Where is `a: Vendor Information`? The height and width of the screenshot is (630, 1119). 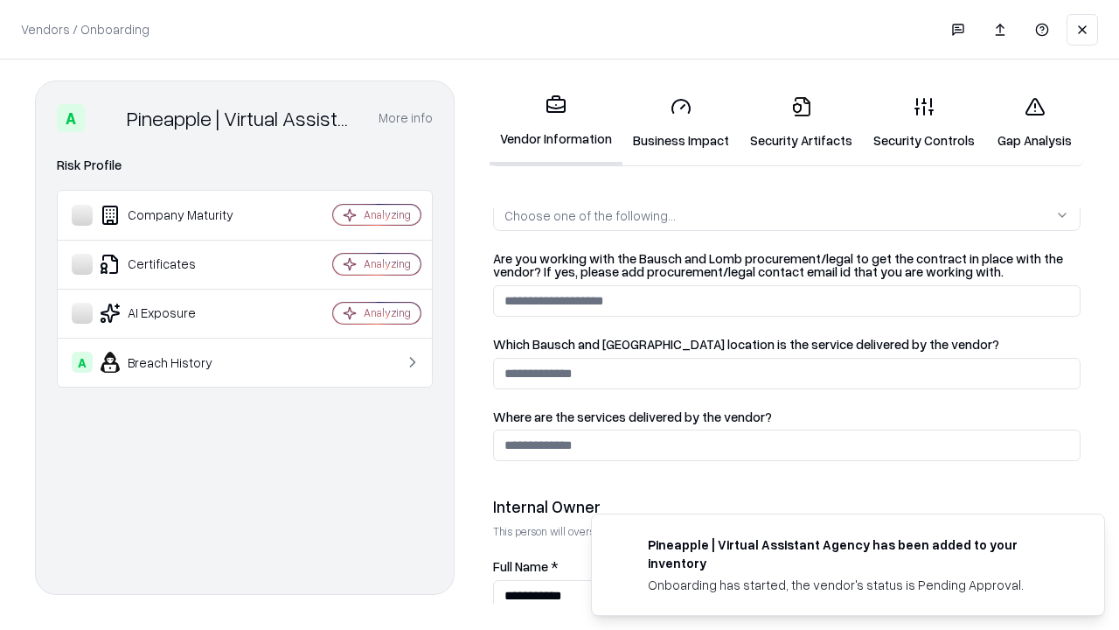 a: Vendor Information is located at coordinates (556, 122).